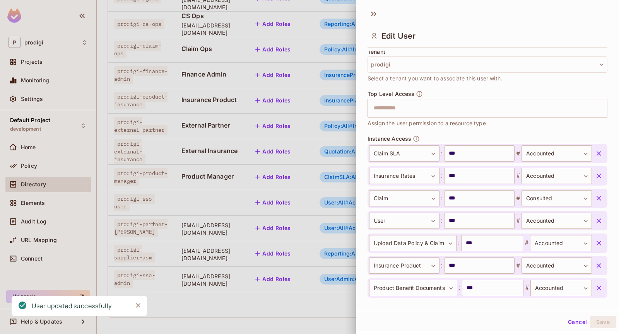 The image size is (619, 334). Describe the element at coordinates (389, 139) in the screenshot. I see `span: Instance Access` at that location.